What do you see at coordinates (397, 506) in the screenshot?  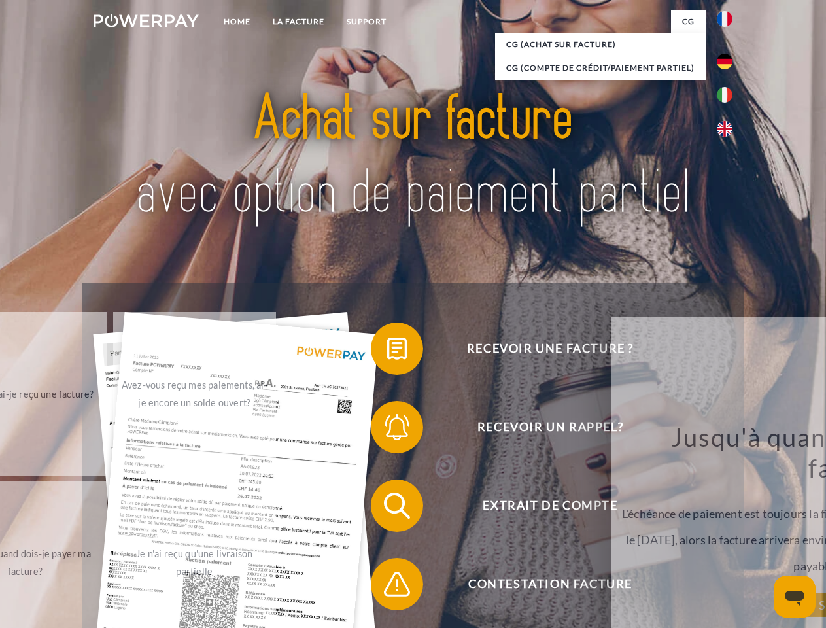 I see `img: qb_search.svg` at bounding box center [397, 506].